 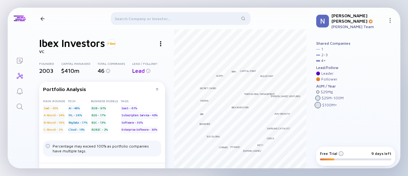 What do you see at coordinates (138, 70) in the screenshot?
I see `span: Lead` at bounding box center [138, 70].